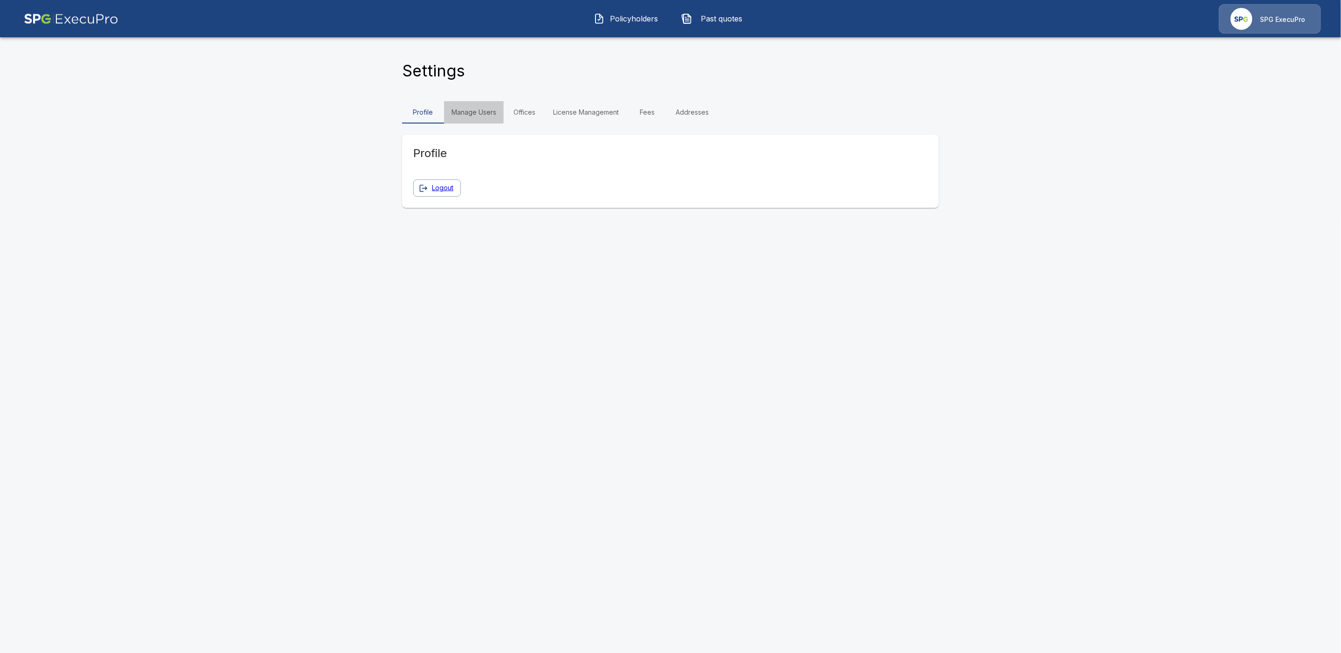 This screenshot has width=1341, height=653. Describe the element at coordinates (714, 19) in the screenshot. I see `button: Past quotes IconPast quotes` at that location.